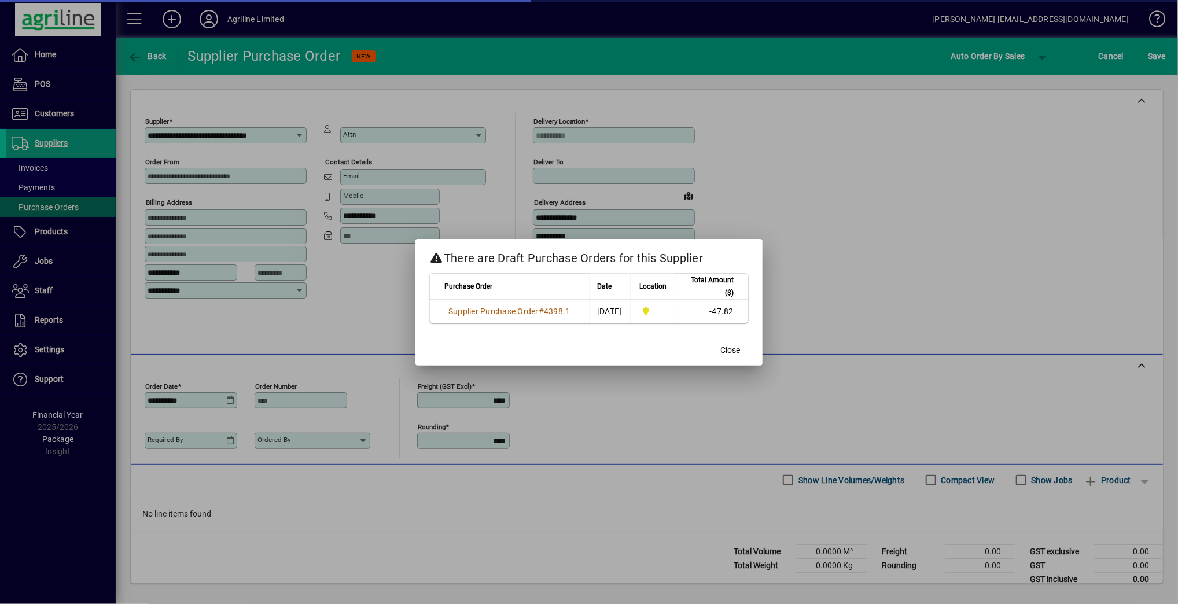  What do you see at coordinates (653, 286) in the screenshot?
I see `span: Location` at bounding box center [653, 286].